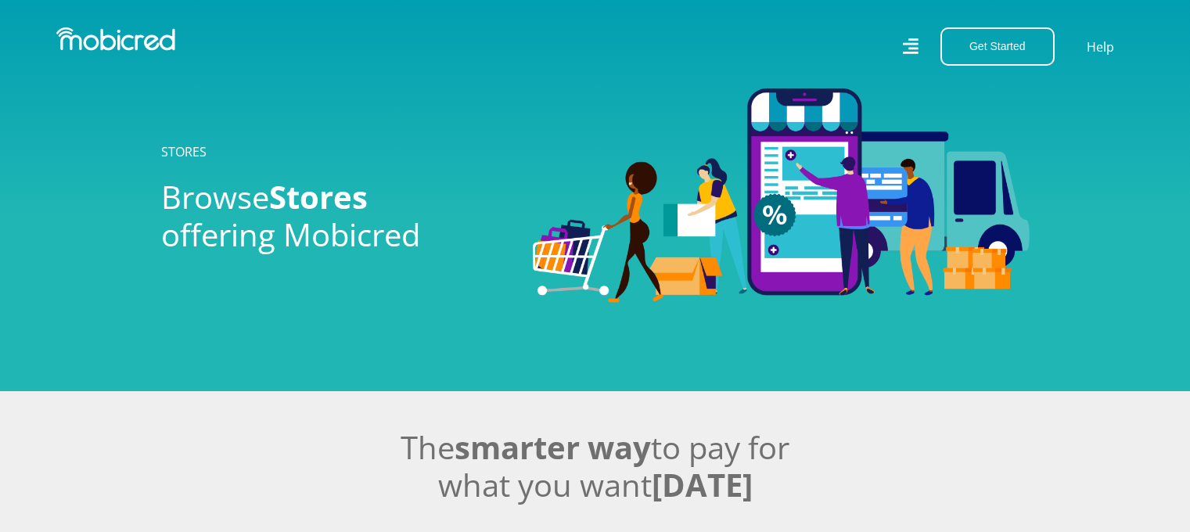 The image size is (1190, 532). I want to click on span: Stores, so click(318, 196).